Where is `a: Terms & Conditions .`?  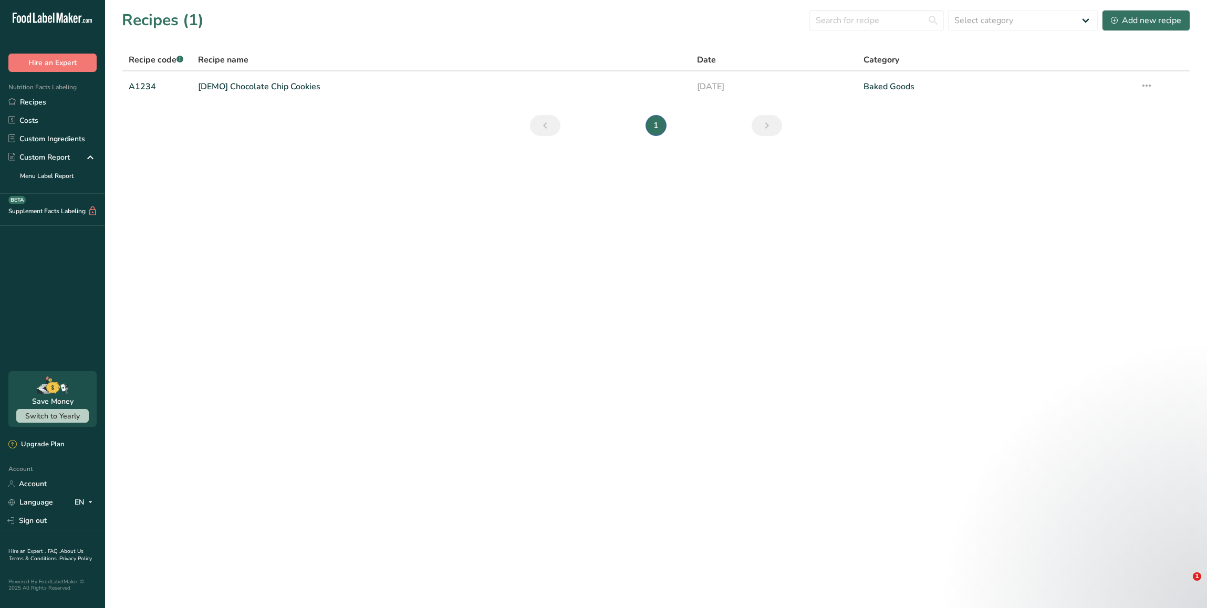
a: Terms & Conditions . is located at coordinates (34, 559).